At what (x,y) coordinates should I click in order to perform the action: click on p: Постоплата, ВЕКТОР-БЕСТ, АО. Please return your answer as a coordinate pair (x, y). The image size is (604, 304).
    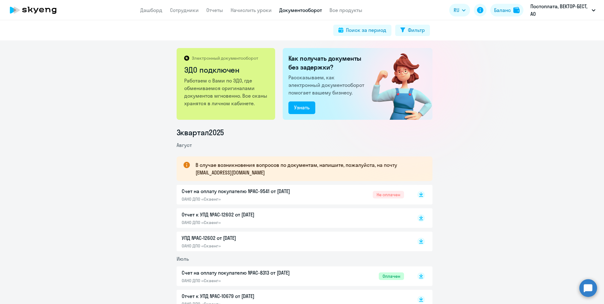
    Looking at the image, I should click on (559, 10).